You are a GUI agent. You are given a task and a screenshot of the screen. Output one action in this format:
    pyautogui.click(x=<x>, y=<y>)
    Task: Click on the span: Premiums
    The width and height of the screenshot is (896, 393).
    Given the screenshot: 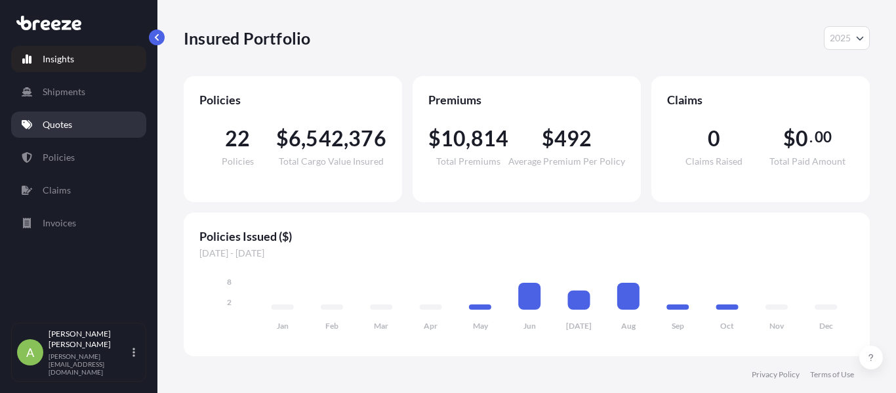 What is the action you would take?
    pyautogui.click(x=527, y=100)
    